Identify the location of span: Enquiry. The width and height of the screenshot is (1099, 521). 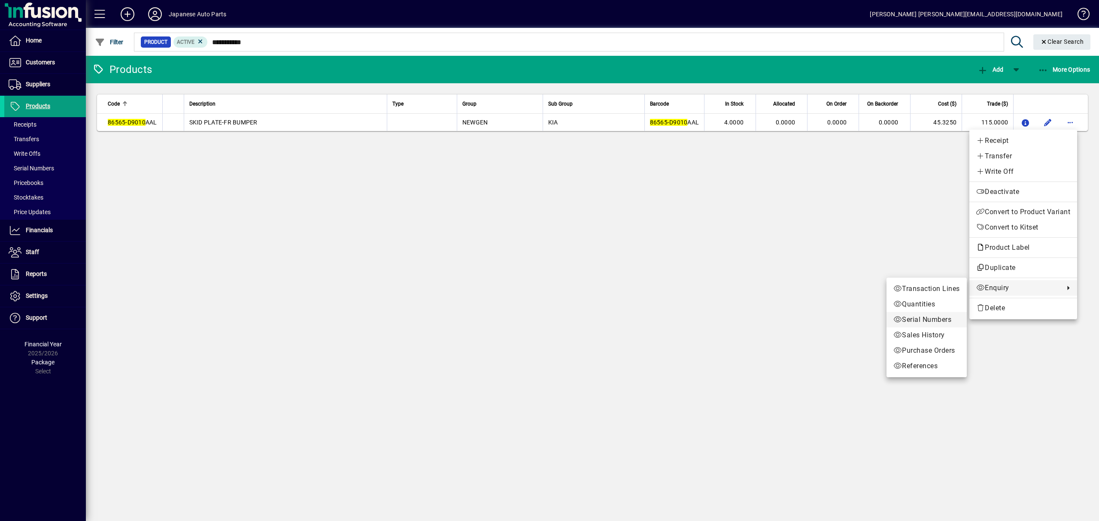
(1018, 288).